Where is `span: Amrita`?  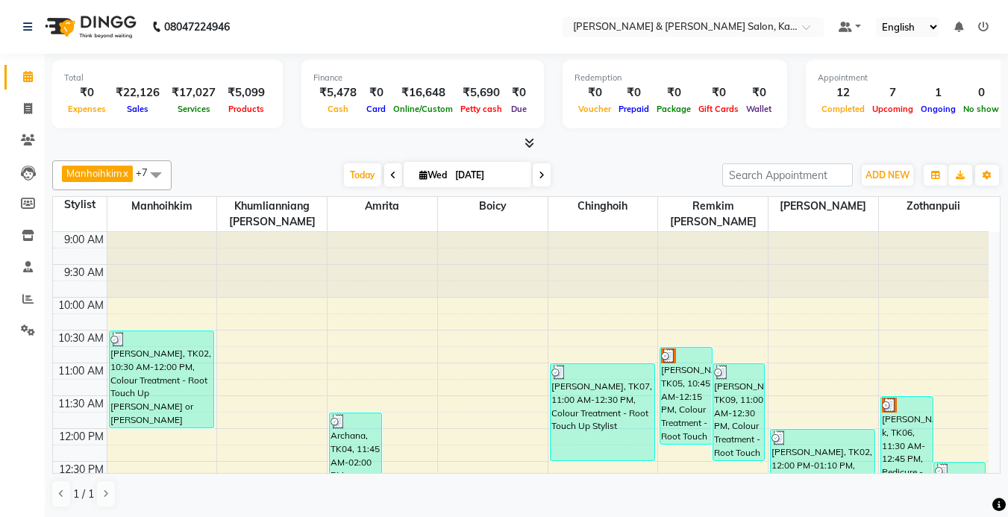 span: Amrita is located at coordinates (382, 206).